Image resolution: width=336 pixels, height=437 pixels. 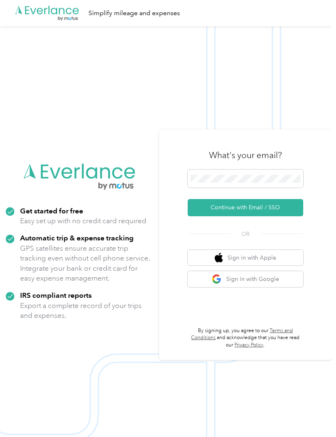 I want to click on strong: Automatic trip & expense tracking, so click(x=77, y=238).